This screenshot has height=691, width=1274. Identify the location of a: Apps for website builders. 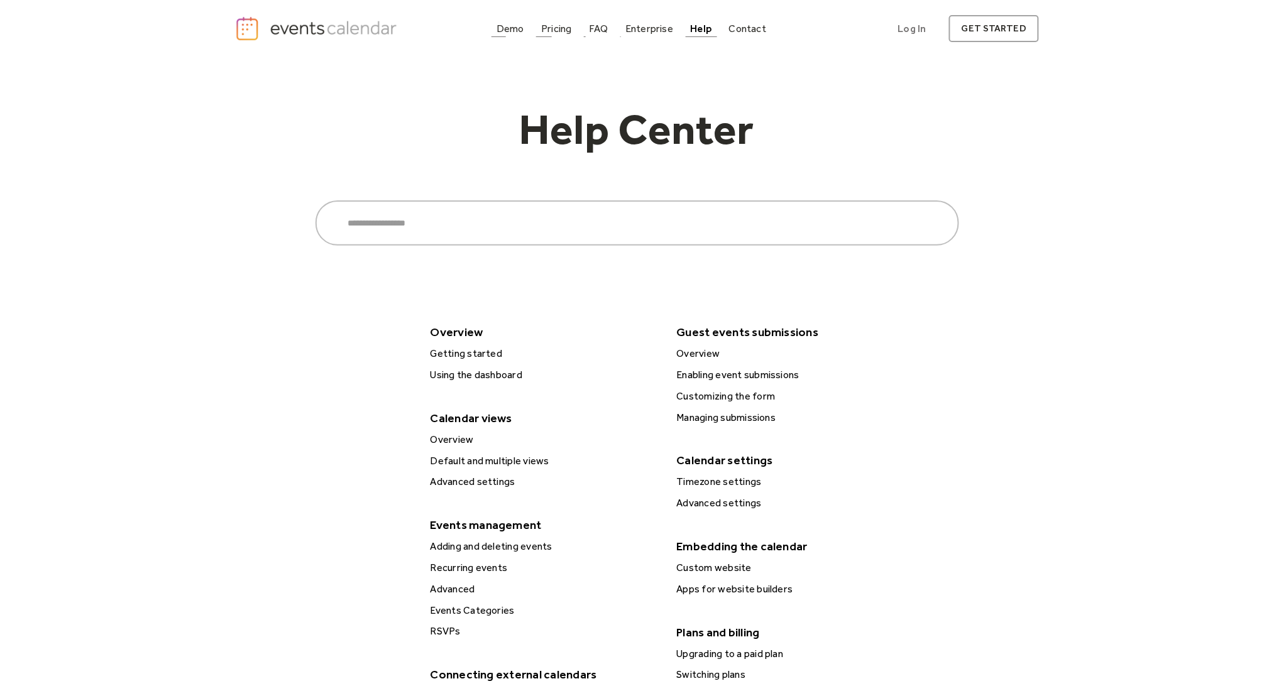
(790, 590).